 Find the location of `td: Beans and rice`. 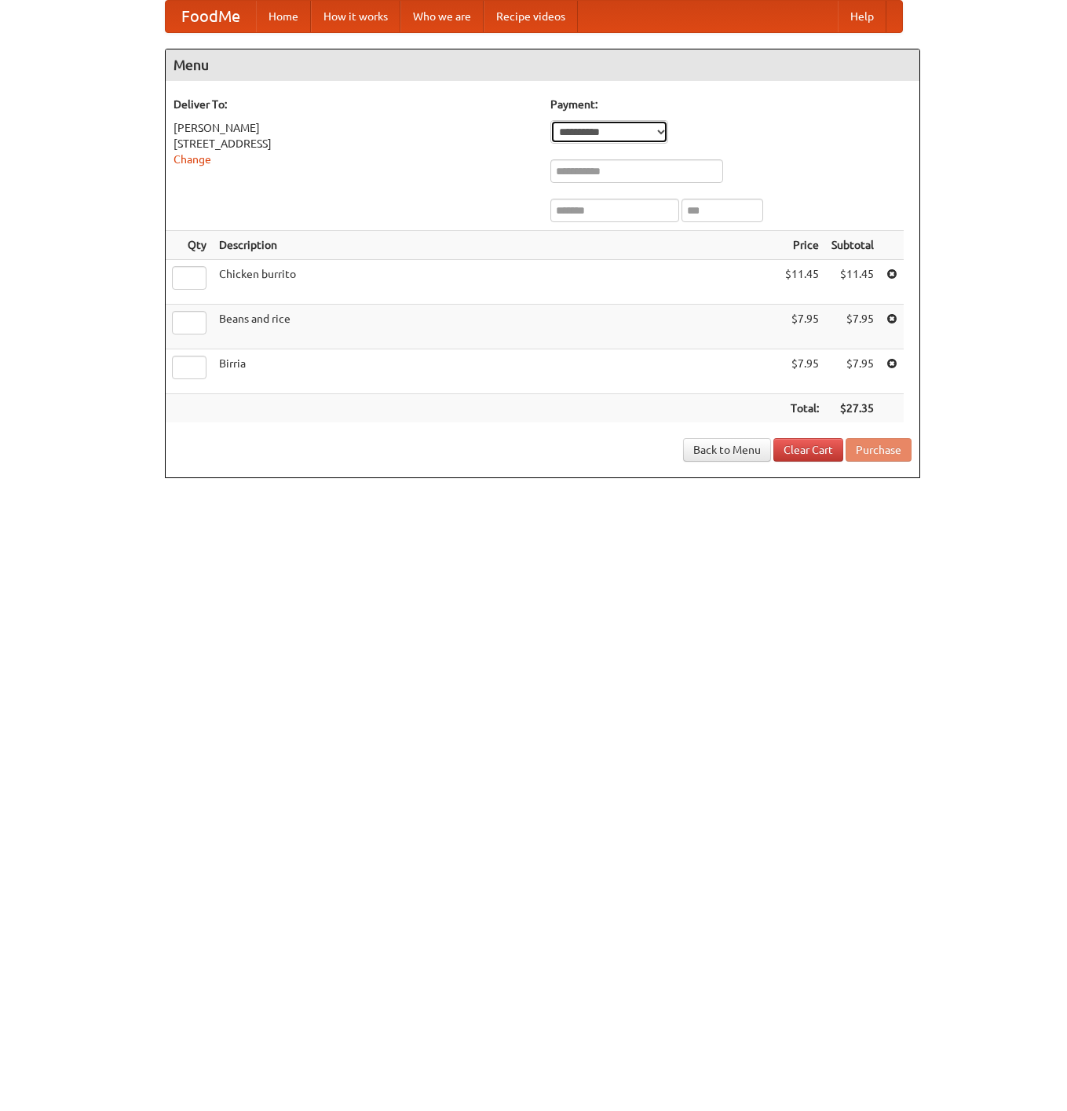

td: Beans and rice is located at coordinates (495, 327).